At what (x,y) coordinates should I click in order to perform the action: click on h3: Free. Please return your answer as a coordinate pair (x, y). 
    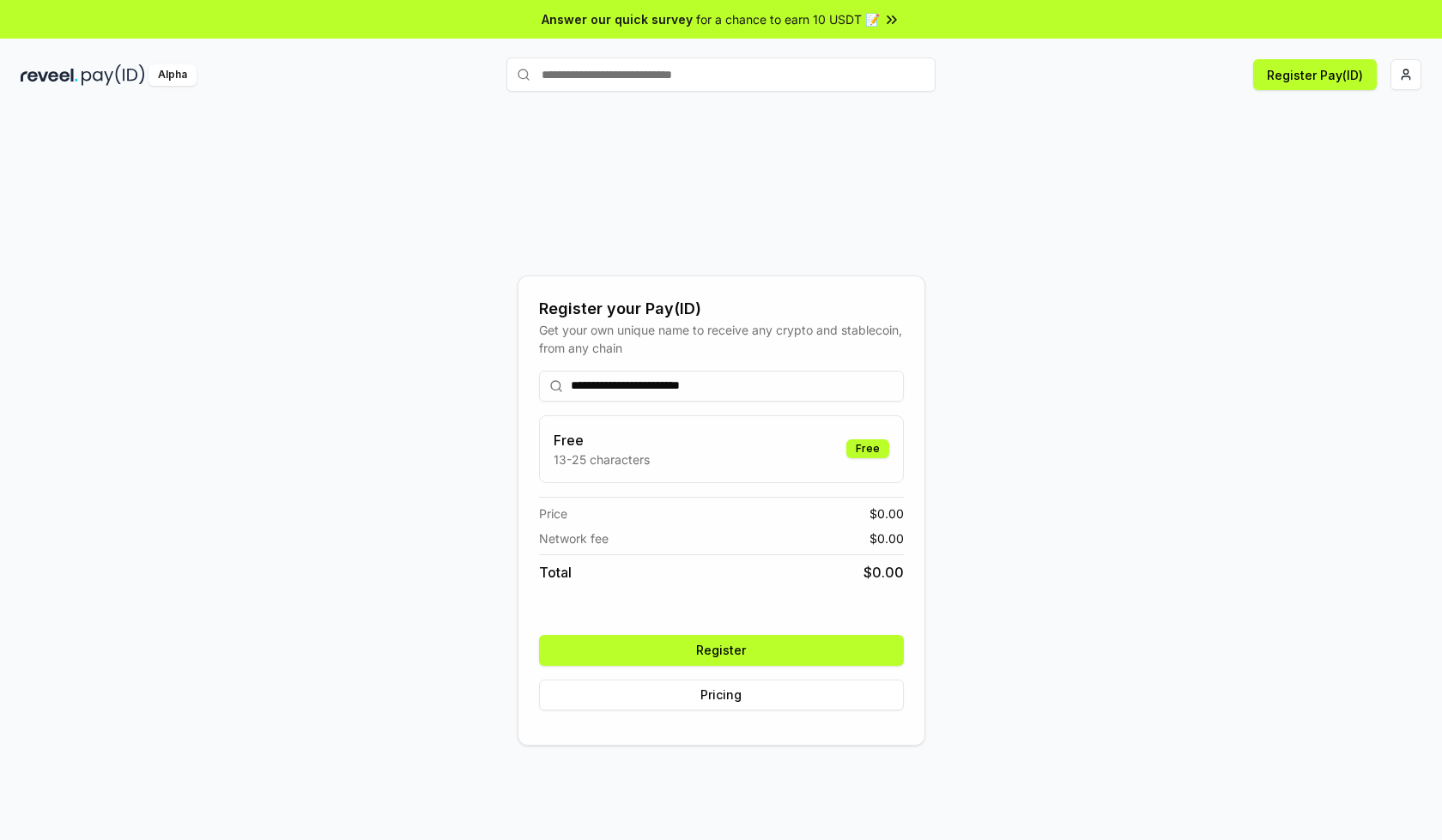
    Looking at the image, I should click on (602, 440).